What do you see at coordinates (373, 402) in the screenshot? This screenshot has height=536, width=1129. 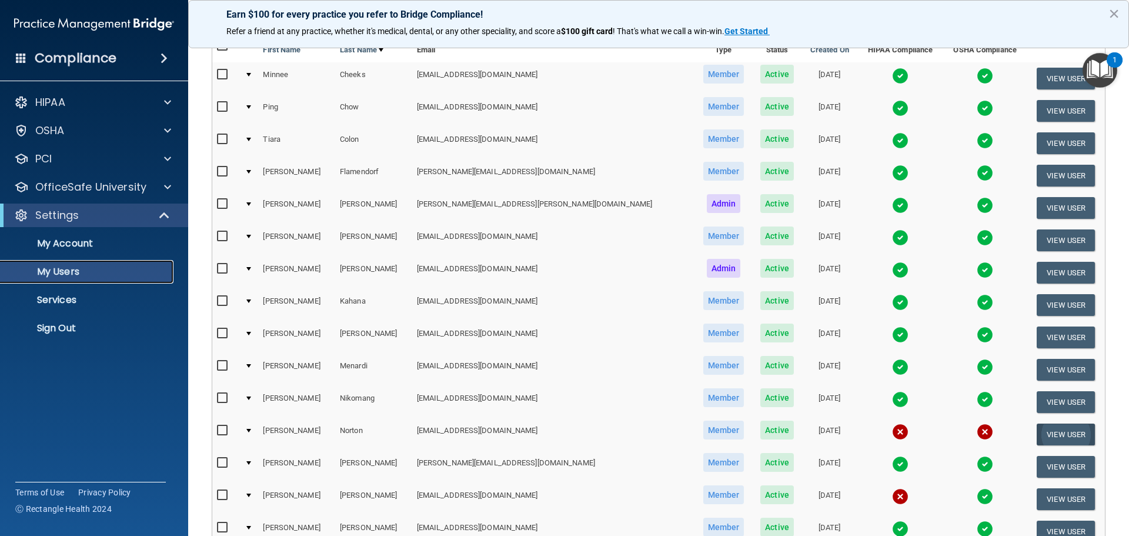 I see `td: Nikomang` at bounding box center [373, 402].